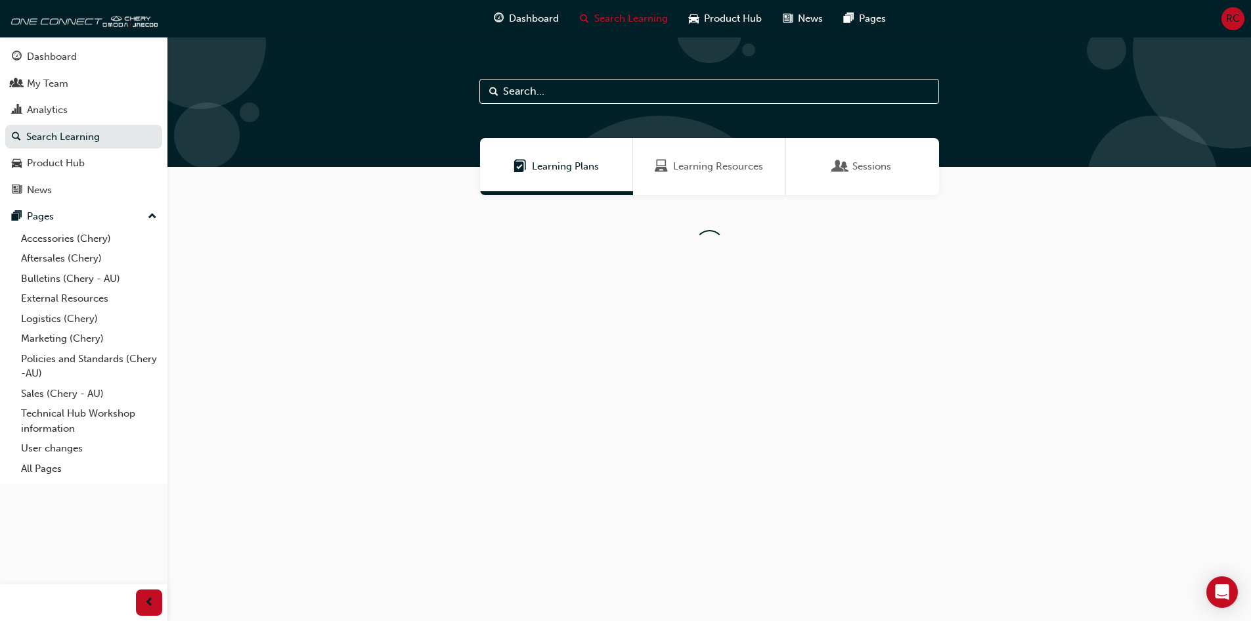 Image resolution: width=1251 pixels, height=621 pixels. I want to click on span: Dashboard, so click(534, 18).